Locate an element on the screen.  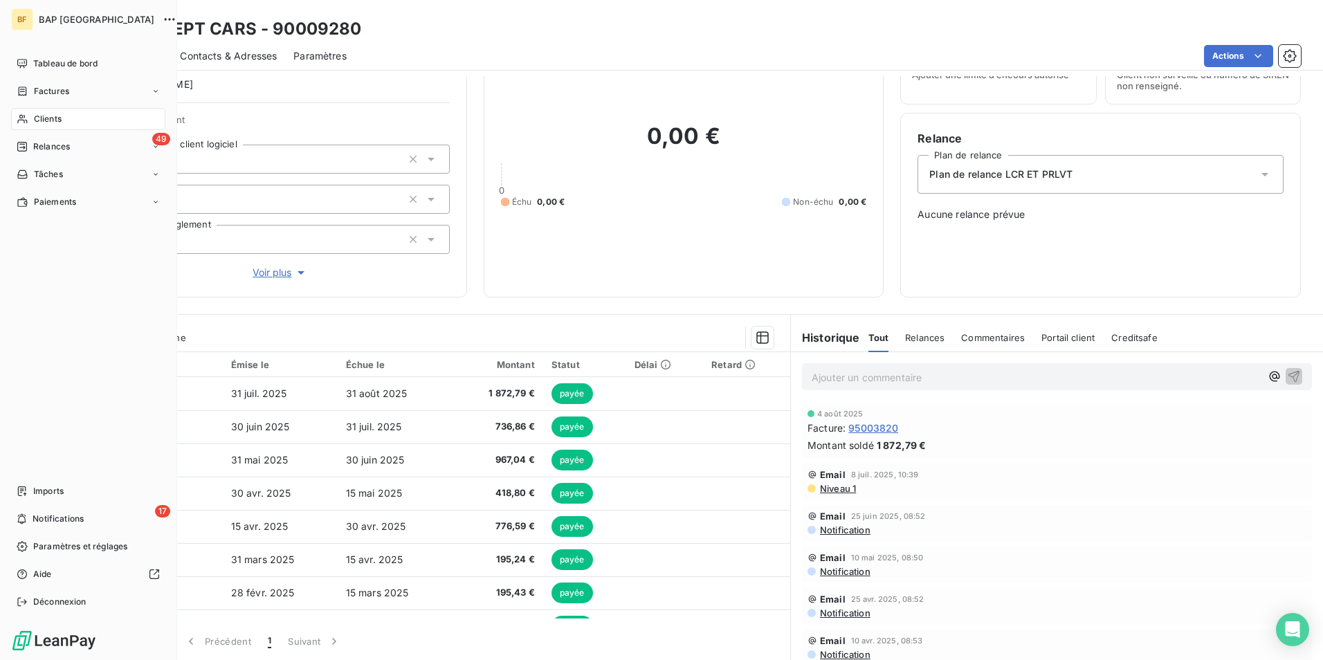
a: 49Relances is located at coordinates (88, 147).